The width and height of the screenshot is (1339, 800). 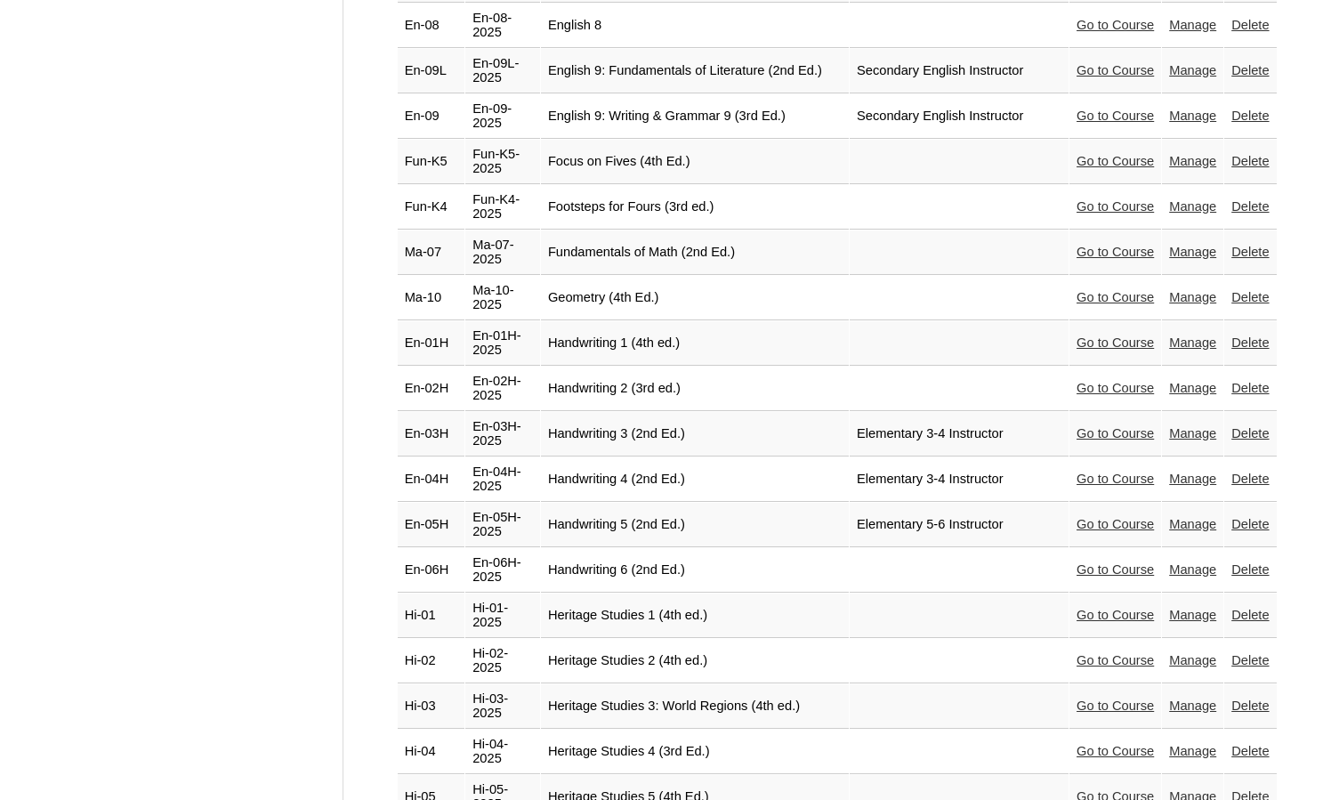 I want to click on td: En-02H, so click(x=431, y=389).